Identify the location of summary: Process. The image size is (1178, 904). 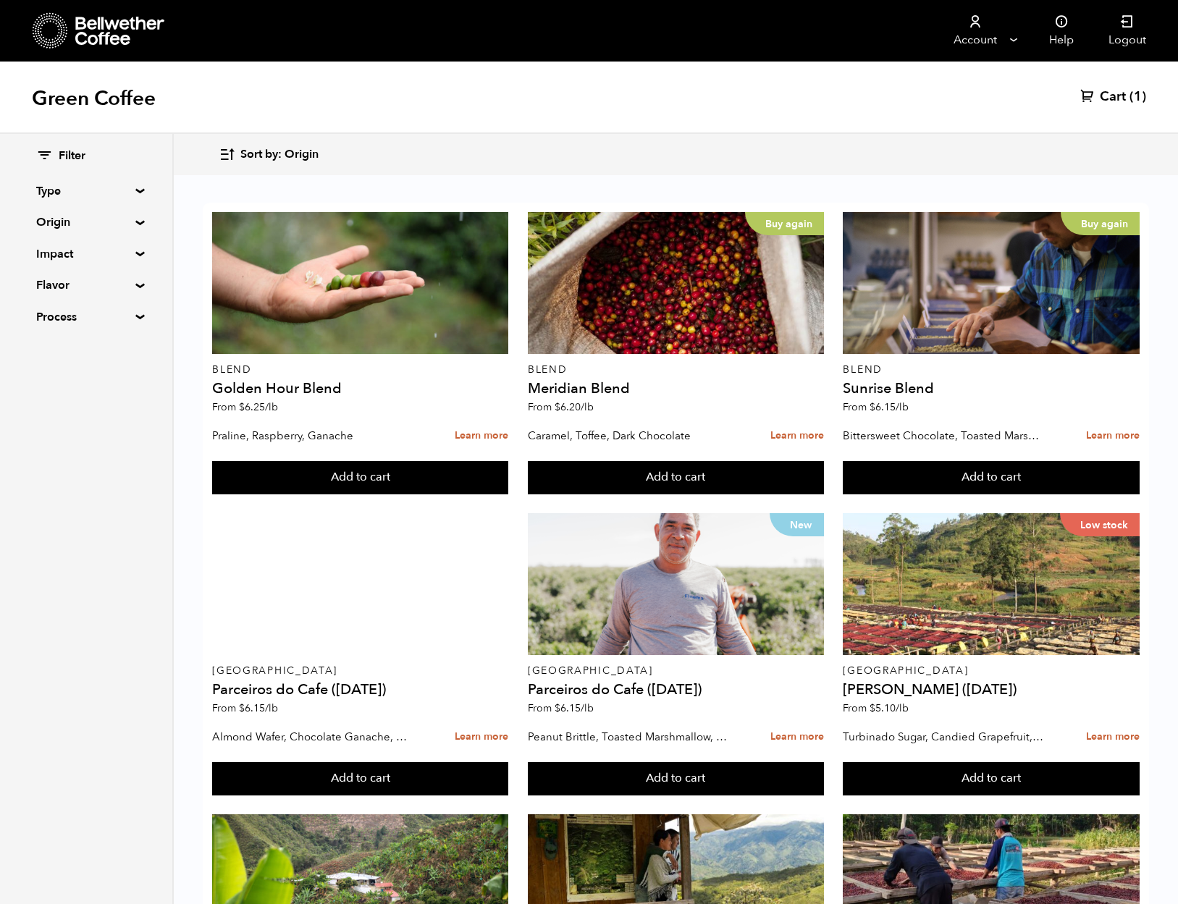
(86, 317).